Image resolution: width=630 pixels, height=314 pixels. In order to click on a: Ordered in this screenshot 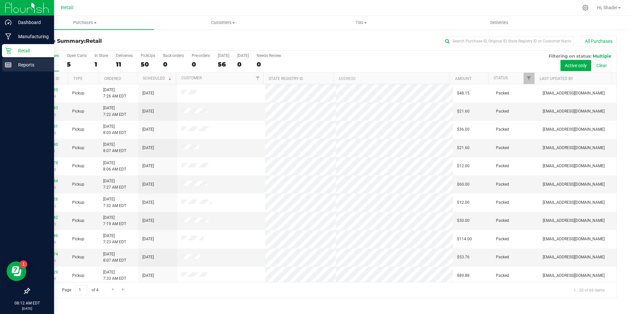, I will do `click(113, 79)`.